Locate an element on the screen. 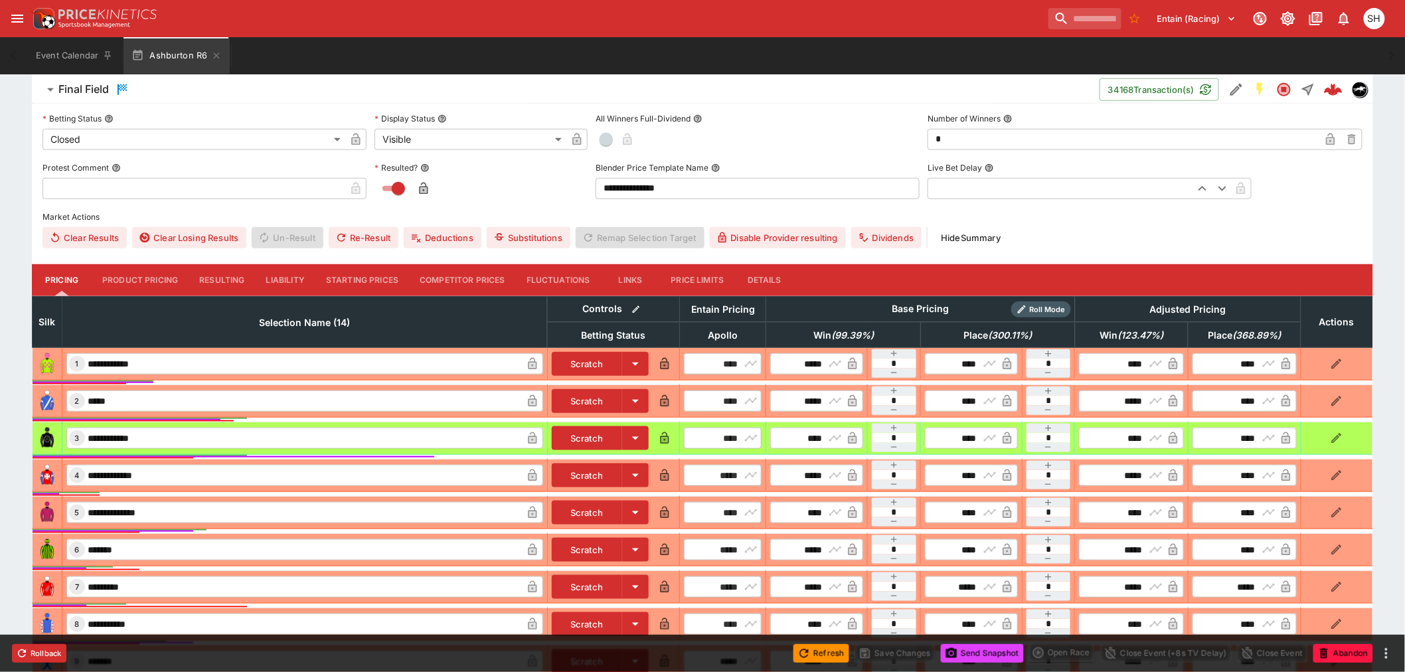 This screenshot has width=1405, height=672. em: ( 123.47 %) is located at coordinates (1140, 335).